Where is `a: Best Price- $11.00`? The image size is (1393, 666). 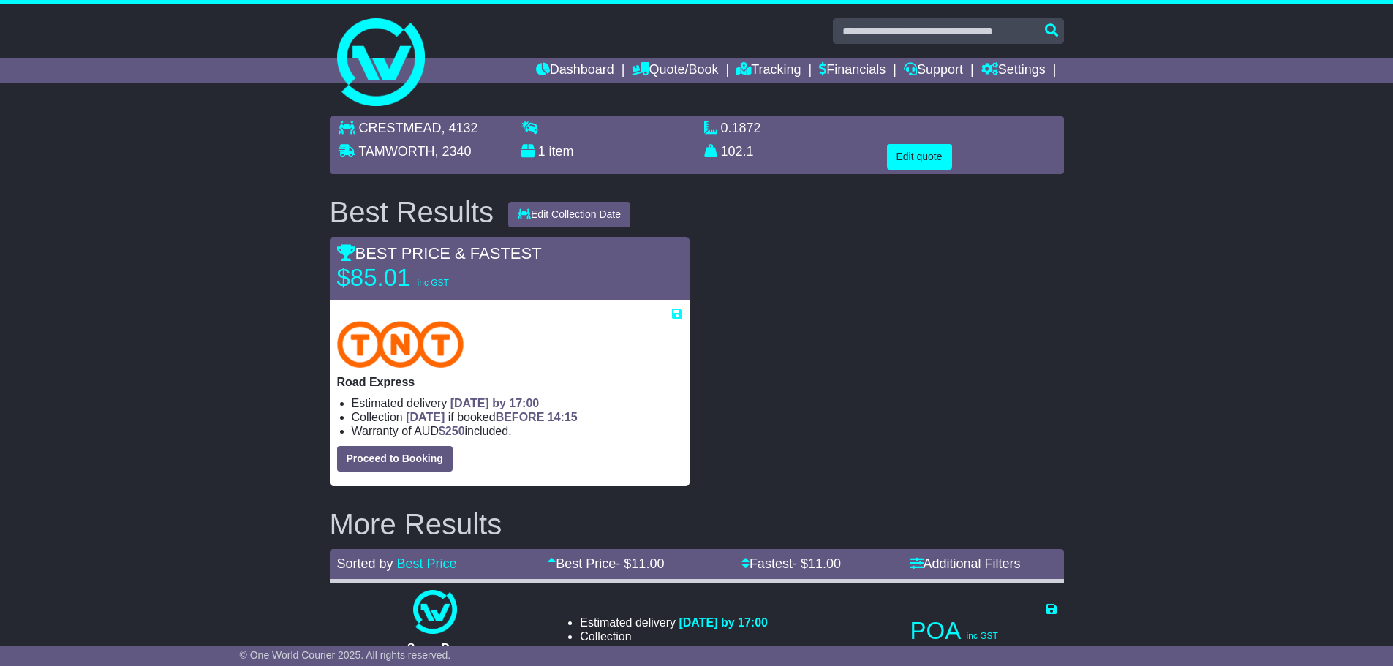
a: Best Price- $11.00 is located at coordinates (605, 564).